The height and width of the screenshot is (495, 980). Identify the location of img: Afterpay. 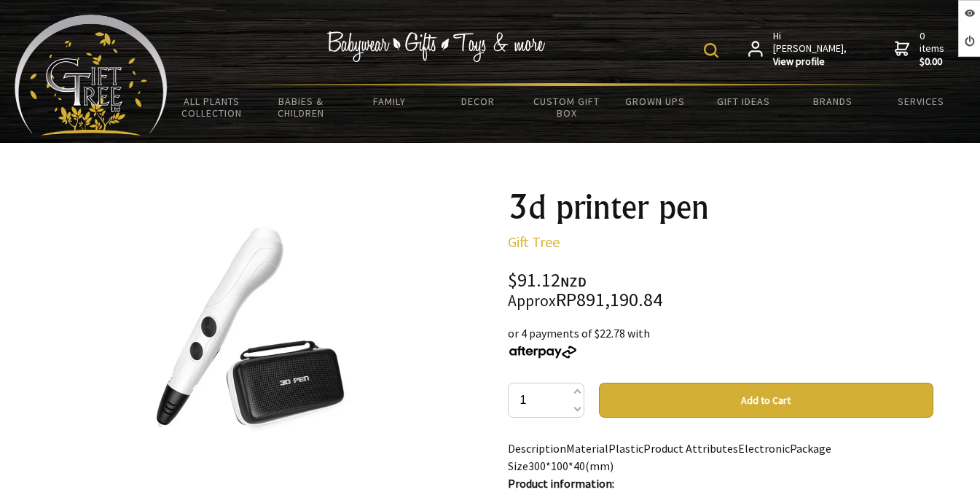
(543, 352).